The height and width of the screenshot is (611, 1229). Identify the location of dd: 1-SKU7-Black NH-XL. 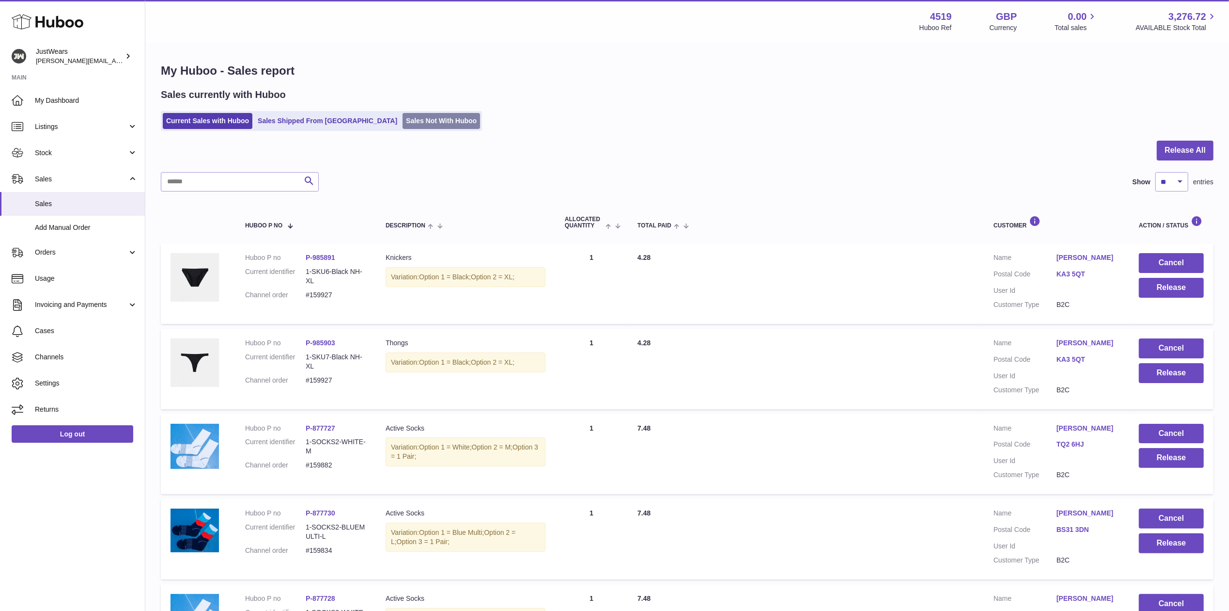
(336, 362).